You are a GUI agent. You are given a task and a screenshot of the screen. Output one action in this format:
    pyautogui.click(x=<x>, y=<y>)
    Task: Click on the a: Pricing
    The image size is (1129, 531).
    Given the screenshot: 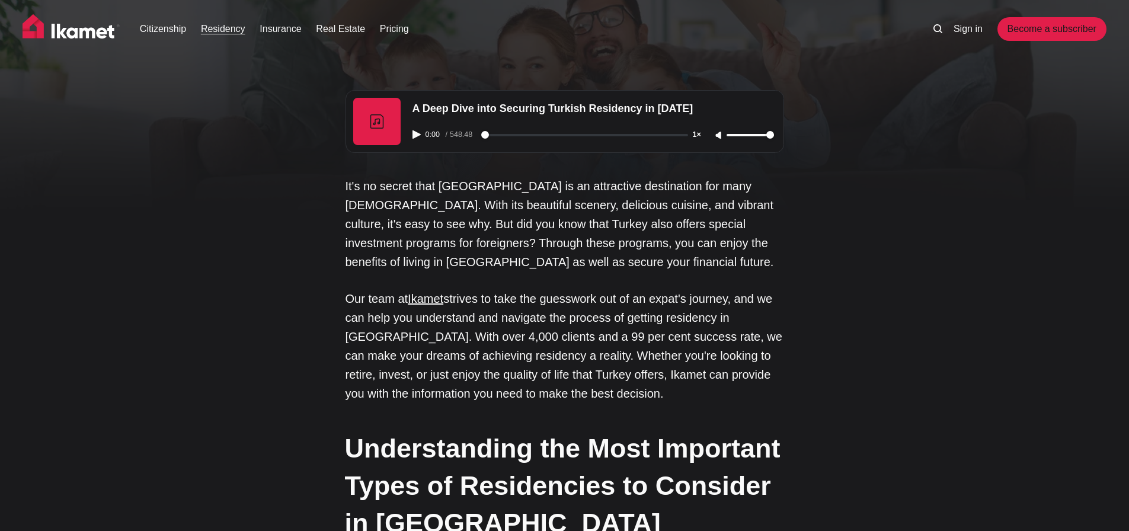 What is the action you would take?
    pyautogui.click(x=394, y=29)
    